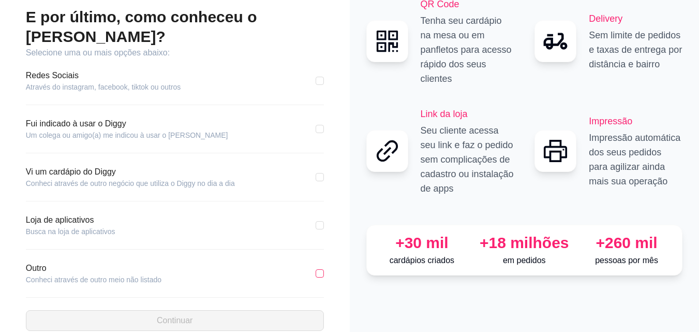  Describe the element at coordinates (524, 243) in the screenshot. I see `div: +18 milhões` at that location.